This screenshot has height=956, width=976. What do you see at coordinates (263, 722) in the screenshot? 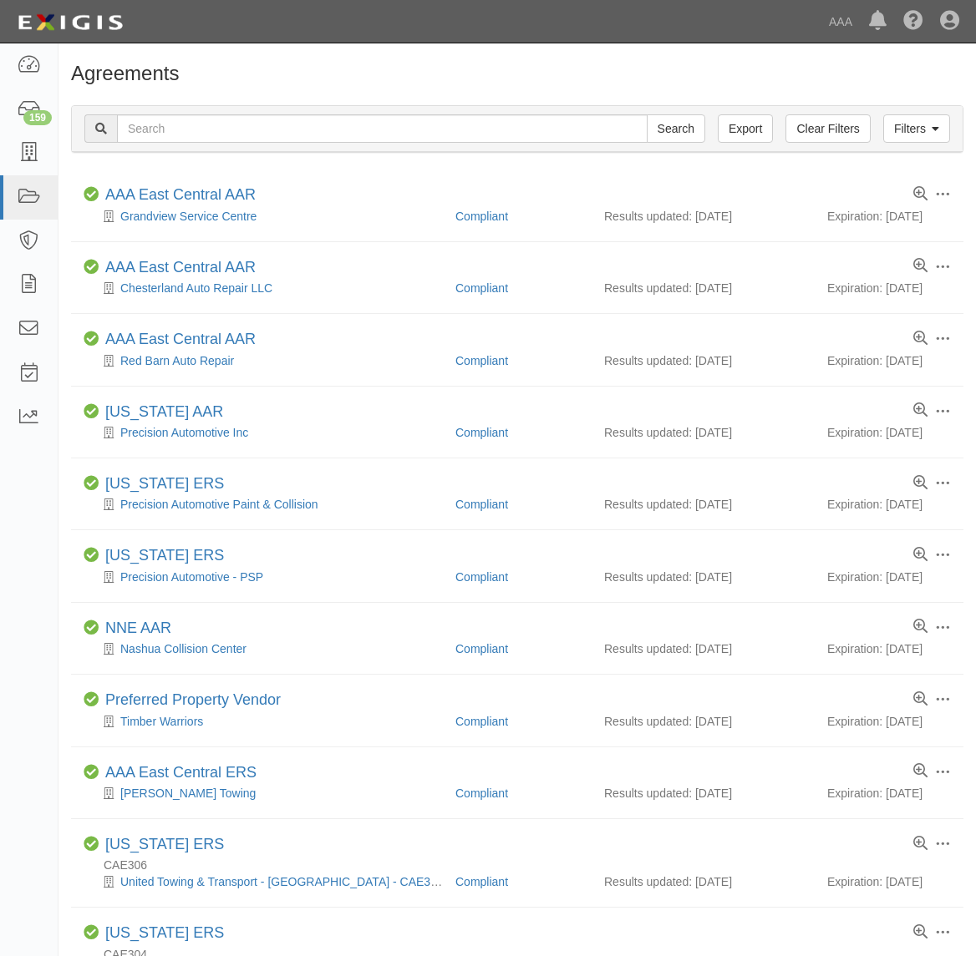
I see `div: Timber Warriors` at bounding box center [263, 722].